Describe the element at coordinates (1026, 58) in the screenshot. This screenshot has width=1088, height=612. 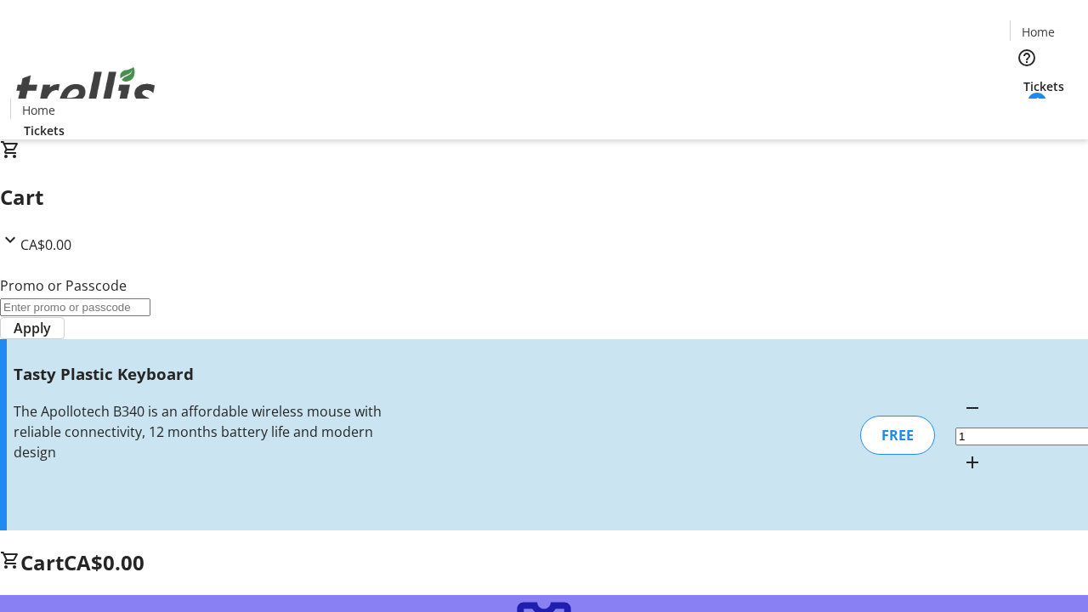
I see `button: Help` at that location.